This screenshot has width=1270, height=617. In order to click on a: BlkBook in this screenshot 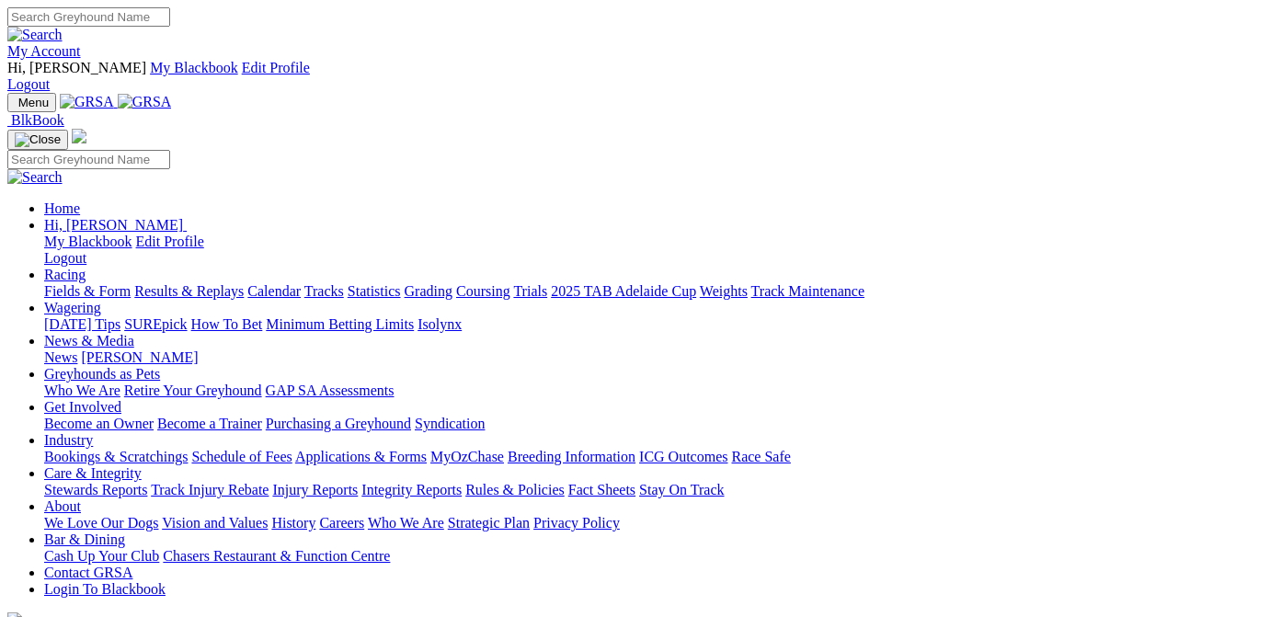, I will do `click(36, 120)`.